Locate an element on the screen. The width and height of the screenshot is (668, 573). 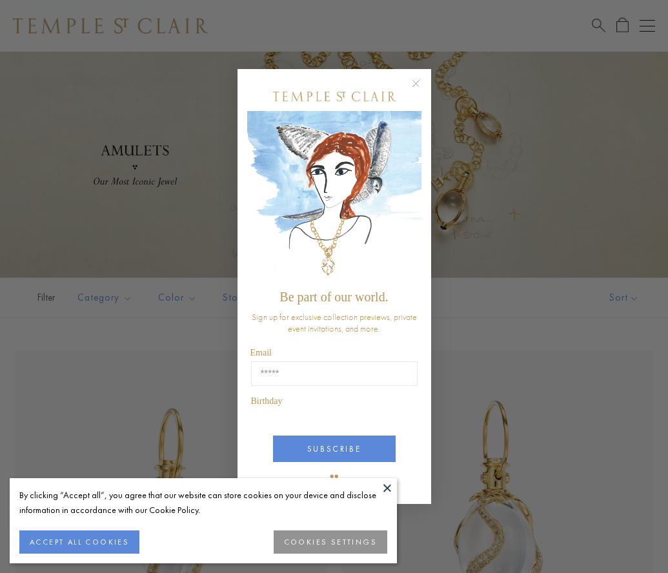
span: Sign up for exclusive collection previews, private event invitations, and more. is located at coordinates (334, 323).